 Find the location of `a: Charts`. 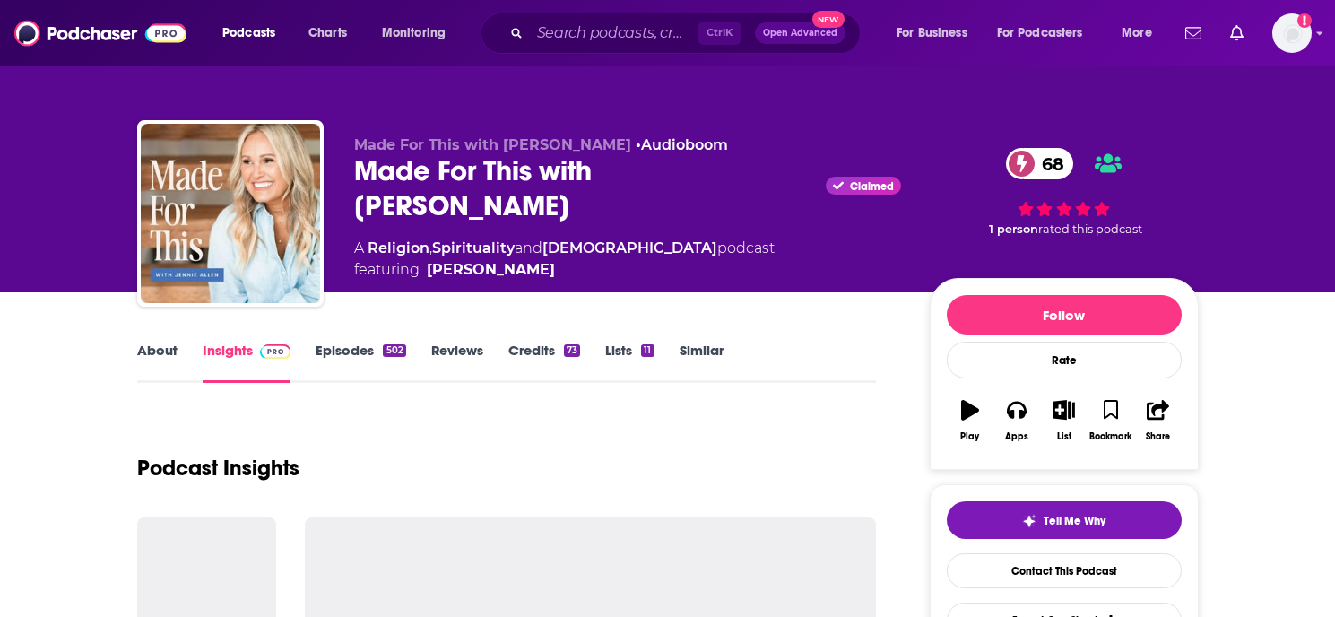

a: Charts is located at coordinates (327, 33).